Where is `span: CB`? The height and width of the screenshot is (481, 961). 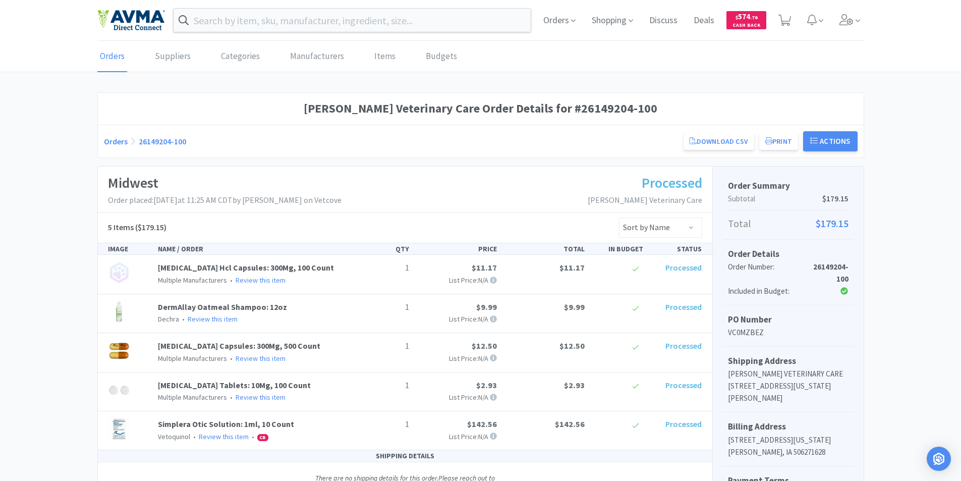 span: CB is located at coordinates (263, 437).